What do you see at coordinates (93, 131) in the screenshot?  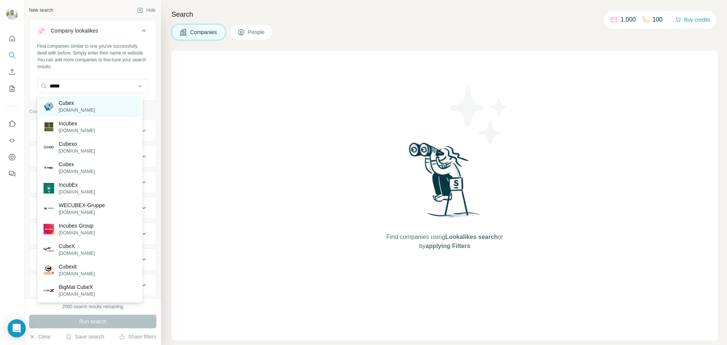 I see `button: Company` at bounding box center [93, 131].